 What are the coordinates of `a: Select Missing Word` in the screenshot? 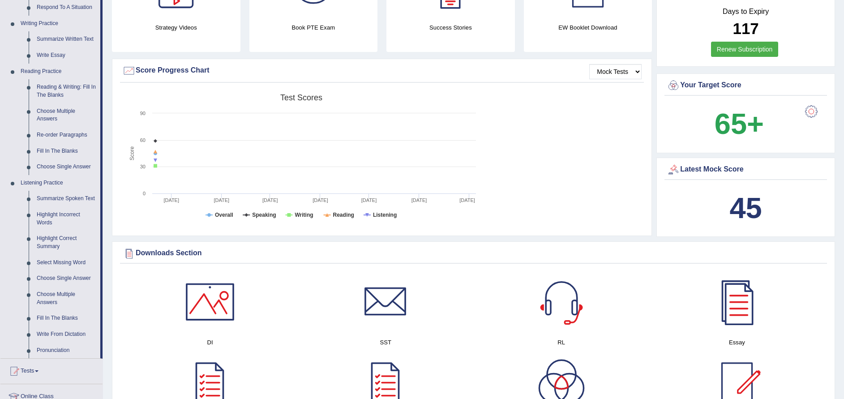 It's located at (66, 263).